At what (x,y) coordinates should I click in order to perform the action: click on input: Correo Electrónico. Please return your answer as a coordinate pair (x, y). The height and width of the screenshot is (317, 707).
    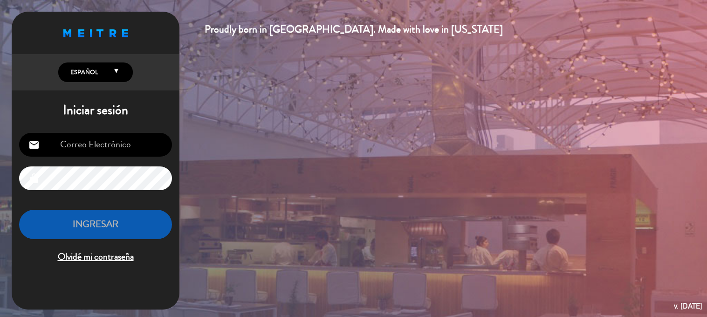
    Looking at the image, I should click on (95, 144).